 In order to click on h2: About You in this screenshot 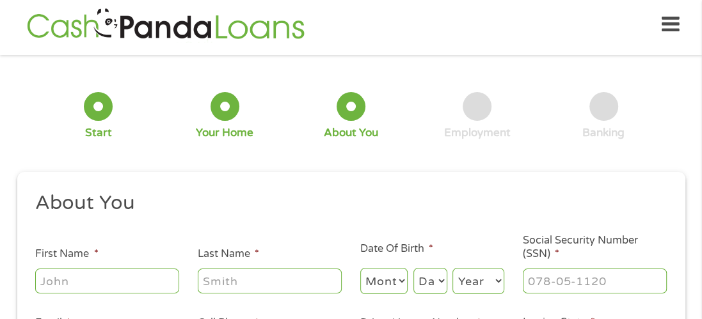, I will do `click(346, 204)`.